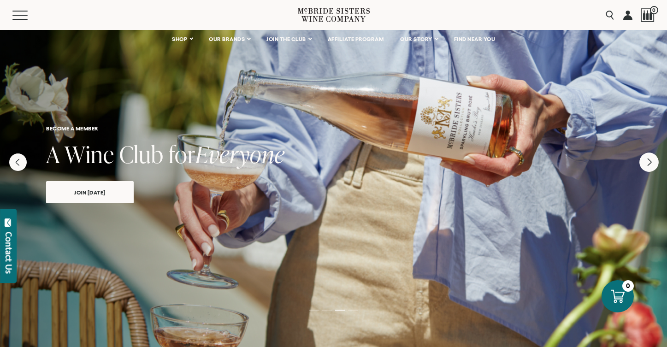  What do you see at coordinates (419, 39) in the screenshot?
I see `a: OUR STORY` at bounding box center [419, 39].